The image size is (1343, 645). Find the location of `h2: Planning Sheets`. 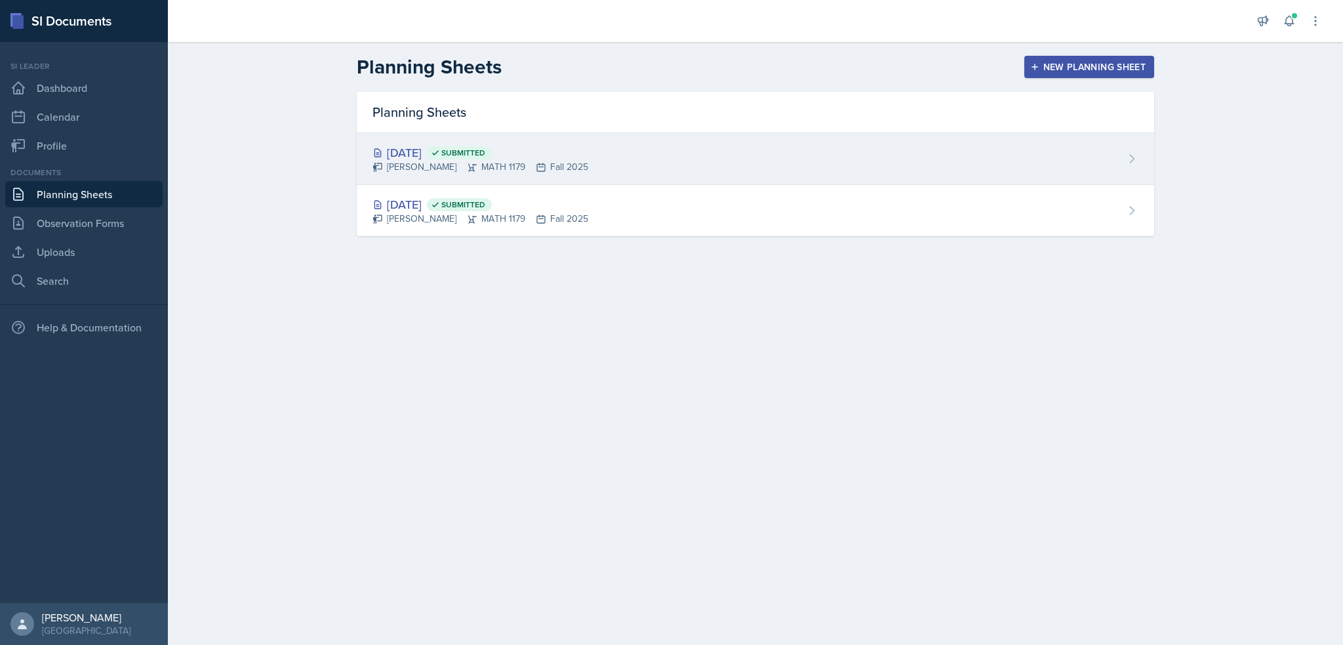

h2: Planning Sheets is located at coordinates (429, 67).